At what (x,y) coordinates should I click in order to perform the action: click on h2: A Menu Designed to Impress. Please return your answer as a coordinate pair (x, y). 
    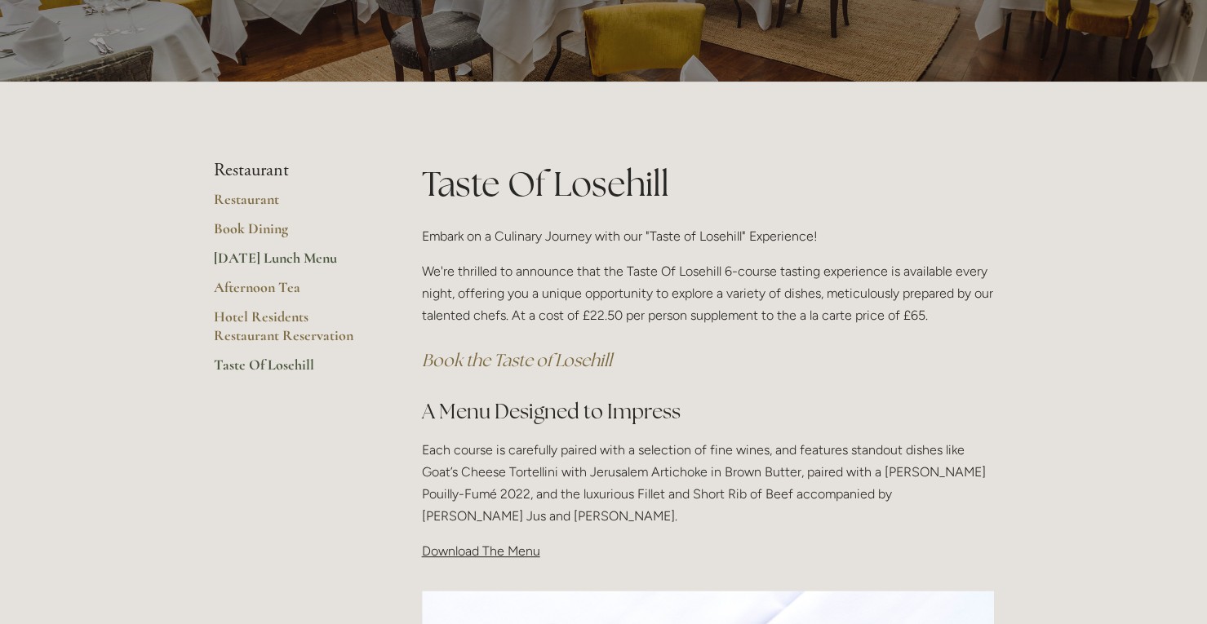
    Looking at the image, I should click on (708, 411).